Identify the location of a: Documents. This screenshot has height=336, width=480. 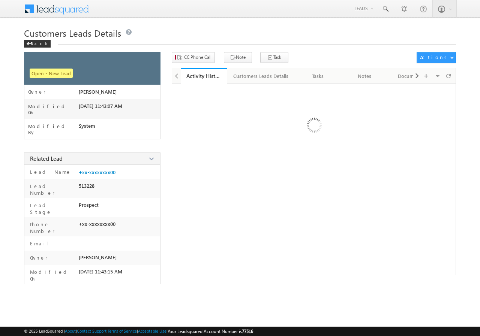
(411, 76).